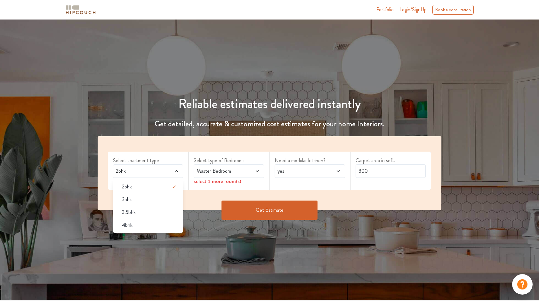 The width and height of the screenshot is (539, 301). Describe the element at coordinates (219, 171) in the screenshot. I see `span: Master Bedroom` at that location.